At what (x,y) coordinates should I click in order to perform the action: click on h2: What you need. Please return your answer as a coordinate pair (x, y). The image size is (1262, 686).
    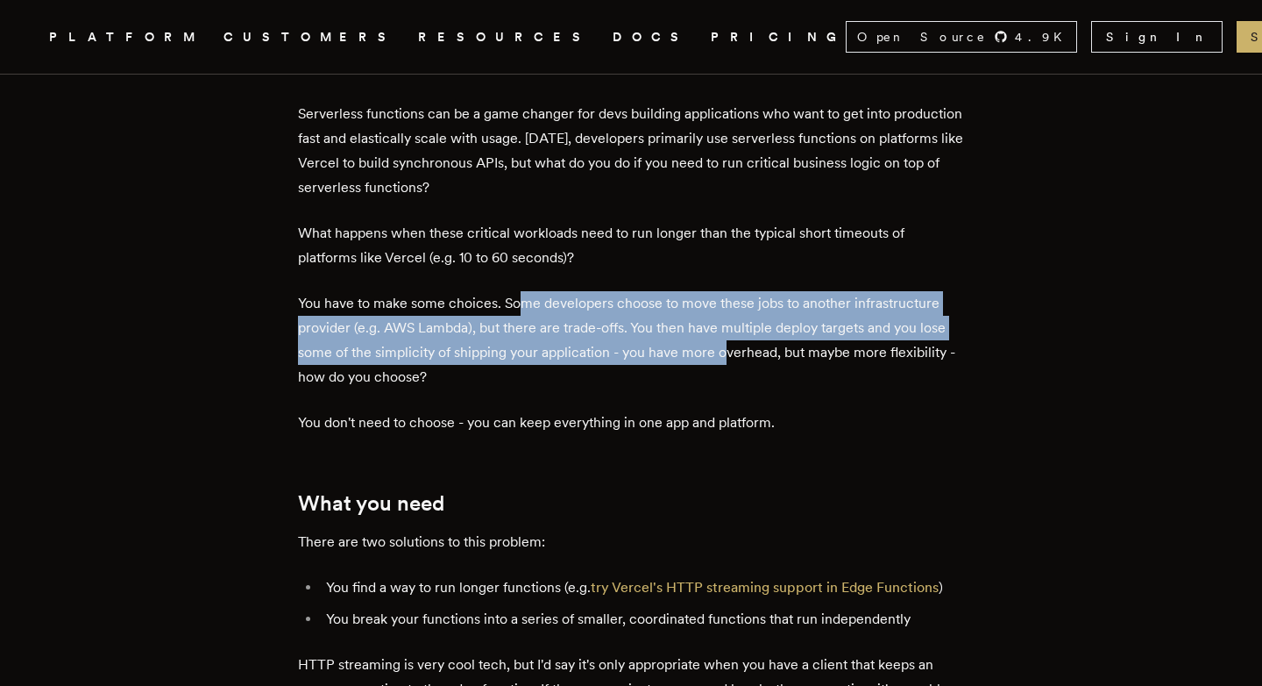
    Looking at the image, I should click on (631, 503).